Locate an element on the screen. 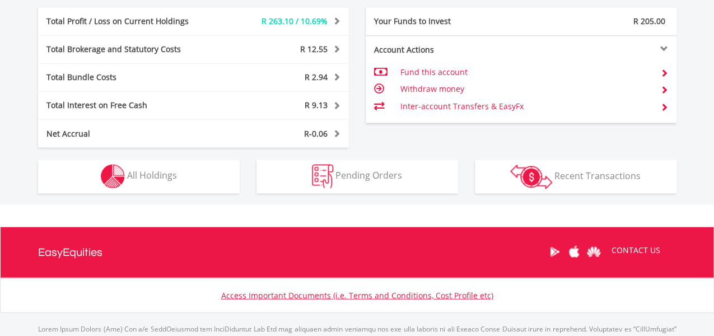 The height and width of the screenshot is (336, 714). span: Pending Orders is located at coordinates (369, 175).